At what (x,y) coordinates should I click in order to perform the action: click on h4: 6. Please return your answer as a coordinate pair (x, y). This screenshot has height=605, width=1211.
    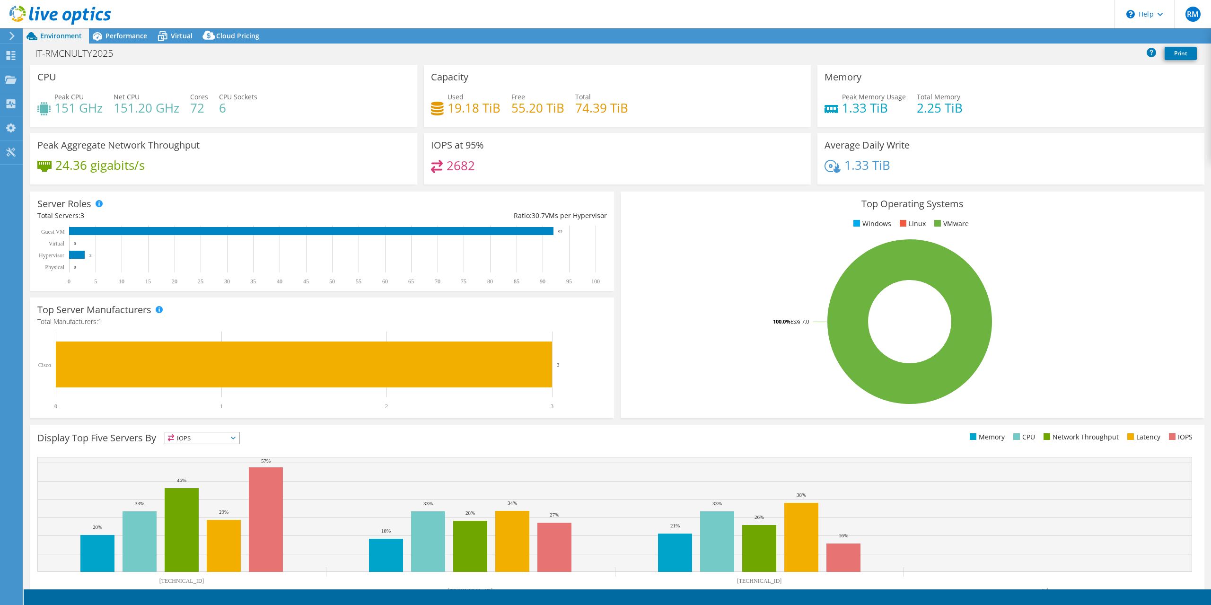
    Looking at the image, I should click on (238, 108).